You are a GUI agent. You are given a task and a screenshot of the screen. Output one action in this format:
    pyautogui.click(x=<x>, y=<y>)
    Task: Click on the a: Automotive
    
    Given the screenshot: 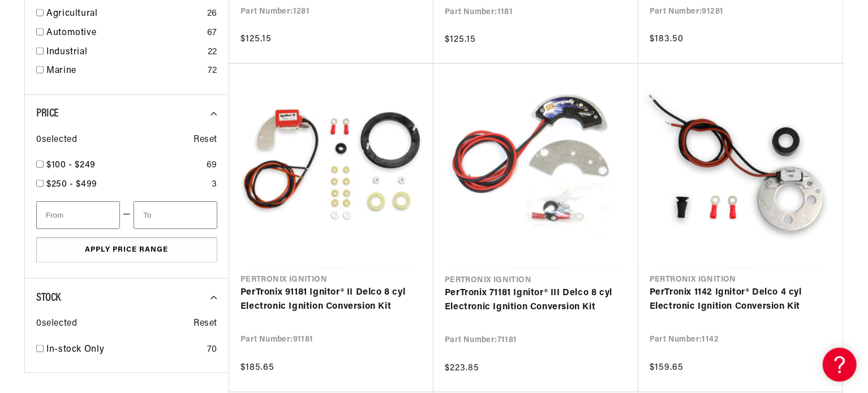 What is the action you would take?
    pyautogui.click(x=124, y=33)
    